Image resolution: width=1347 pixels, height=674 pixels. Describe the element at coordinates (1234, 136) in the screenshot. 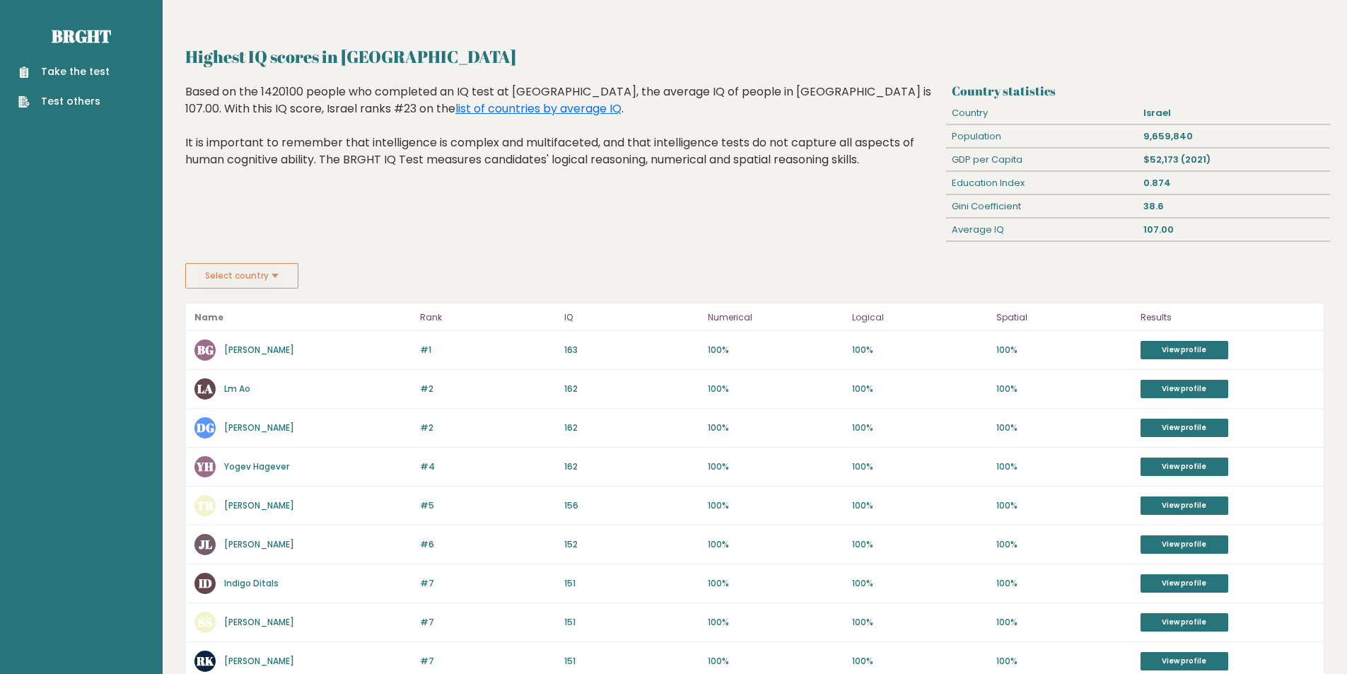

I see `div: 9,659,840` at that location.